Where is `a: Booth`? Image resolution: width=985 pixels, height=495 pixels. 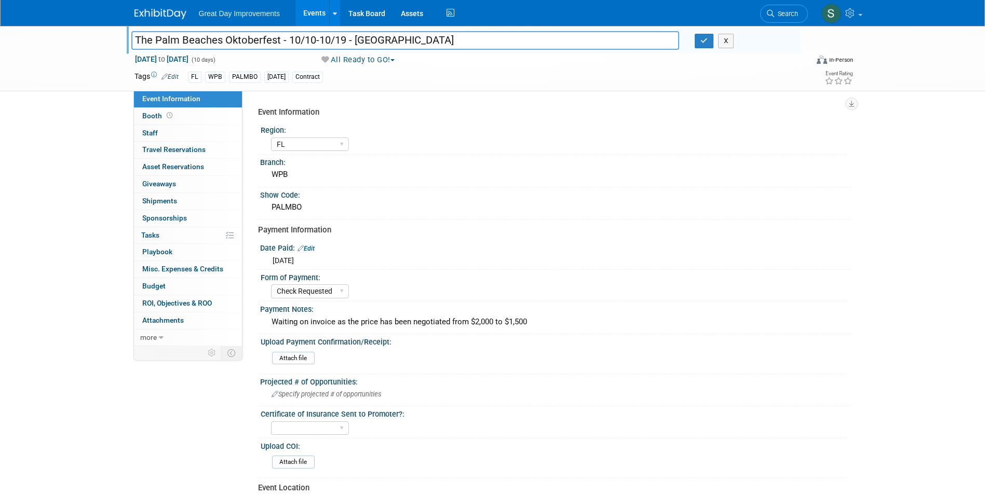
a: Booth is located at coordinates (188, 116).